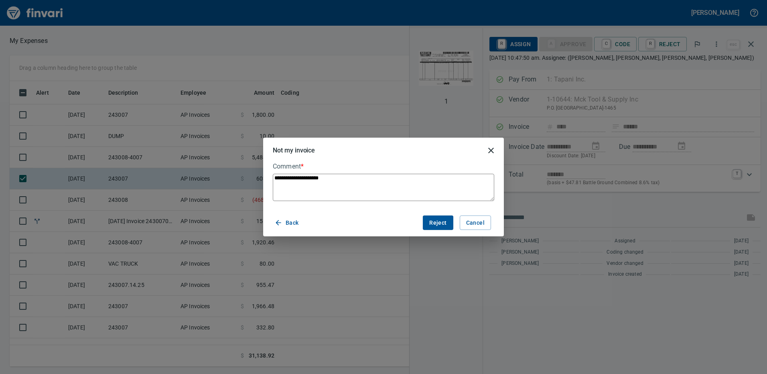  What do you see at coordinates (384, 167) in the screenshot?
I see `label: Comment` at bounding box center [384, 167].